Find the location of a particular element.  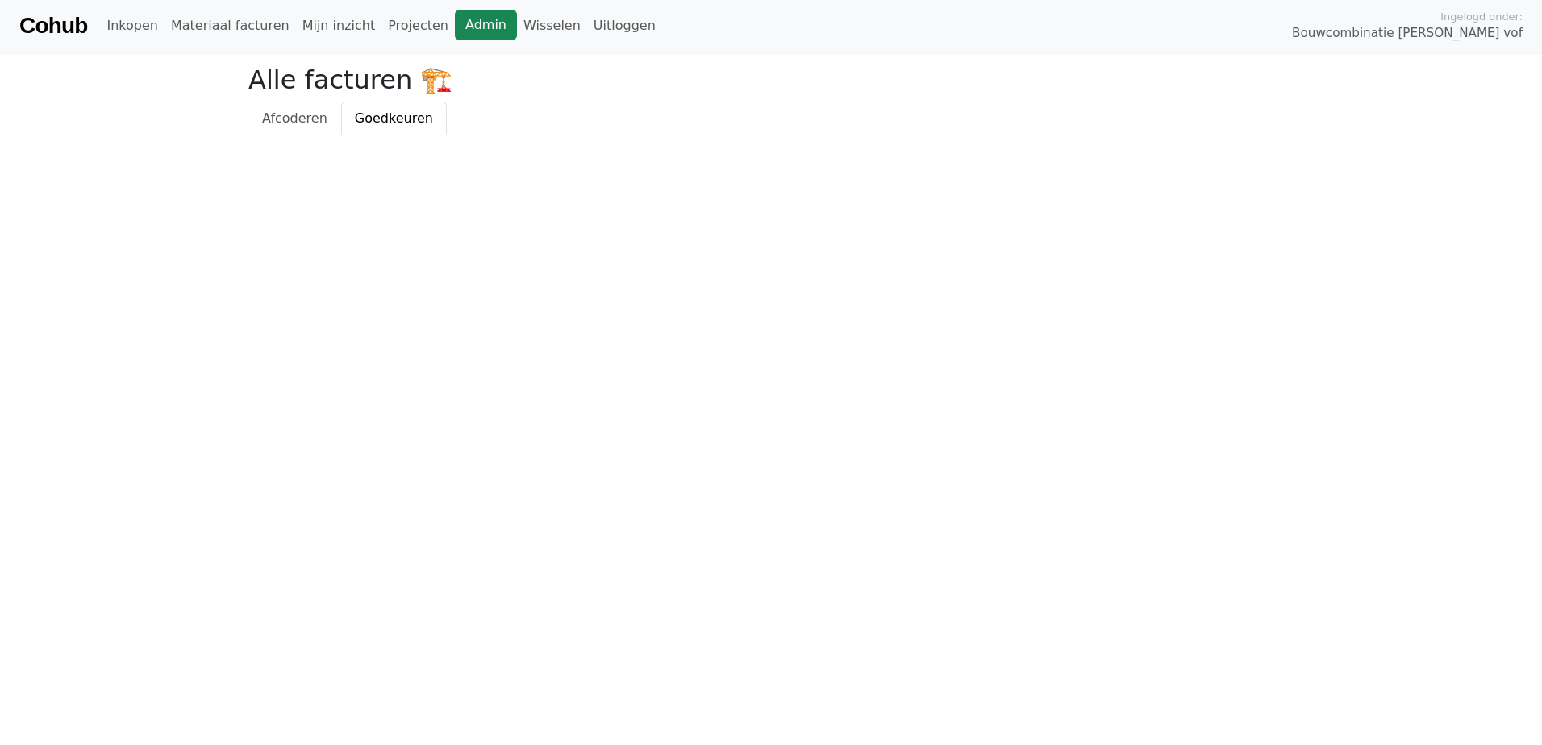

a: Mijn inzicht is located at coordinates (339, 26).